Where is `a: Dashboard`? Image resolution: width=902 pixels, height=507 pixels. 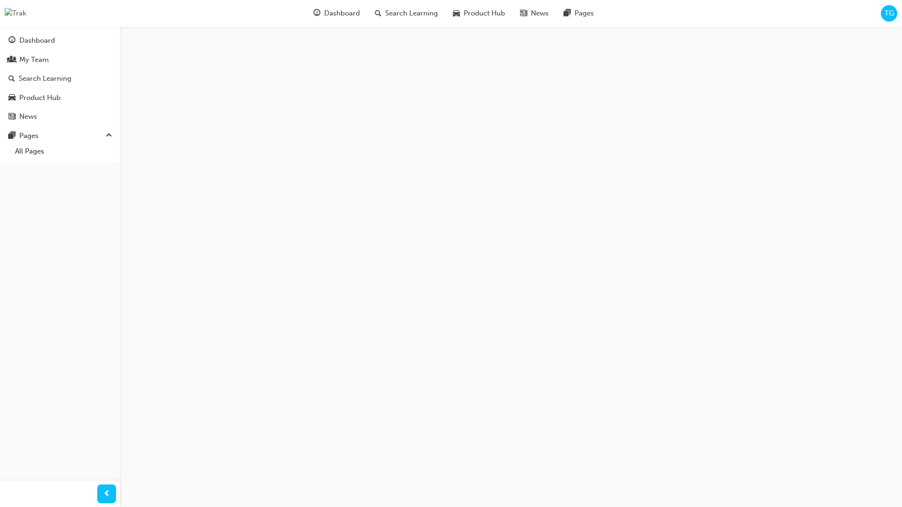 a: Dashboard is located at coordinates (60, 40).